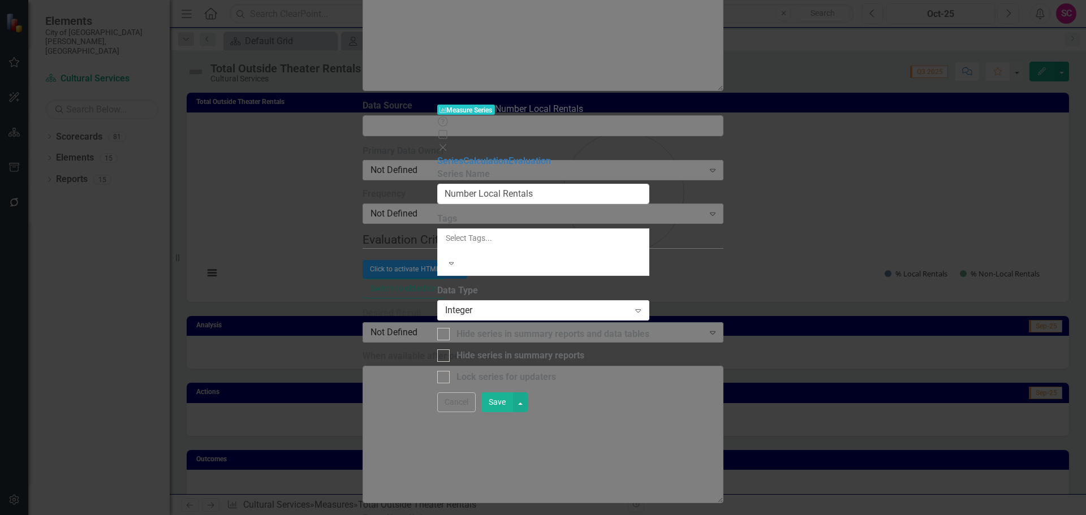 The image size is (1086, 515). What do you see at coordinates (543, 219) in the screenshot?
I see `label: Tags` at bounding box center [543, 219].